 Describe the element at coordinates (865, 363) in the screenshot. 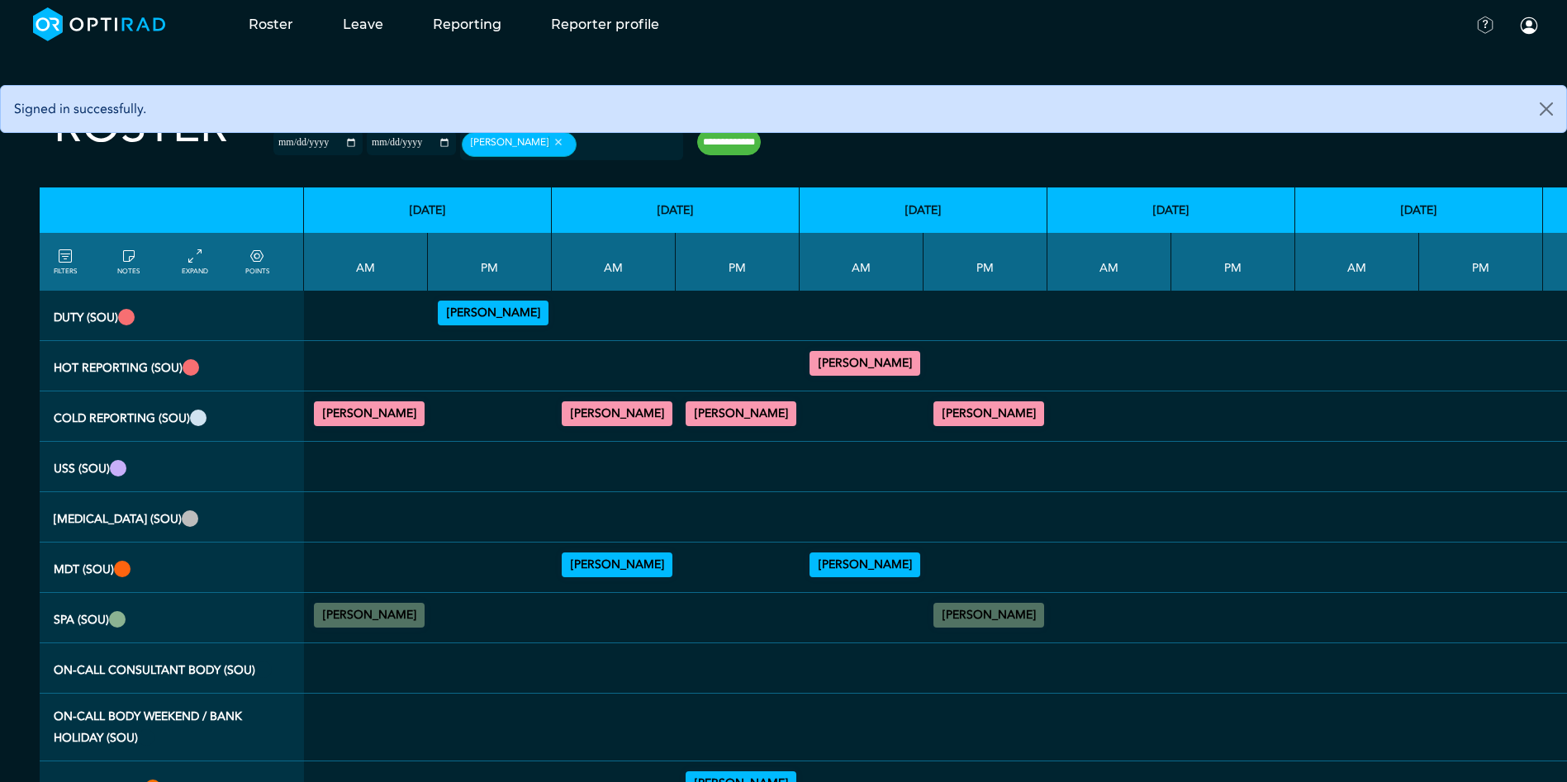

I see `div: MRI Trauma & Urgent/CT Trauma & Urgent 09:00 - 13:00` at that location.